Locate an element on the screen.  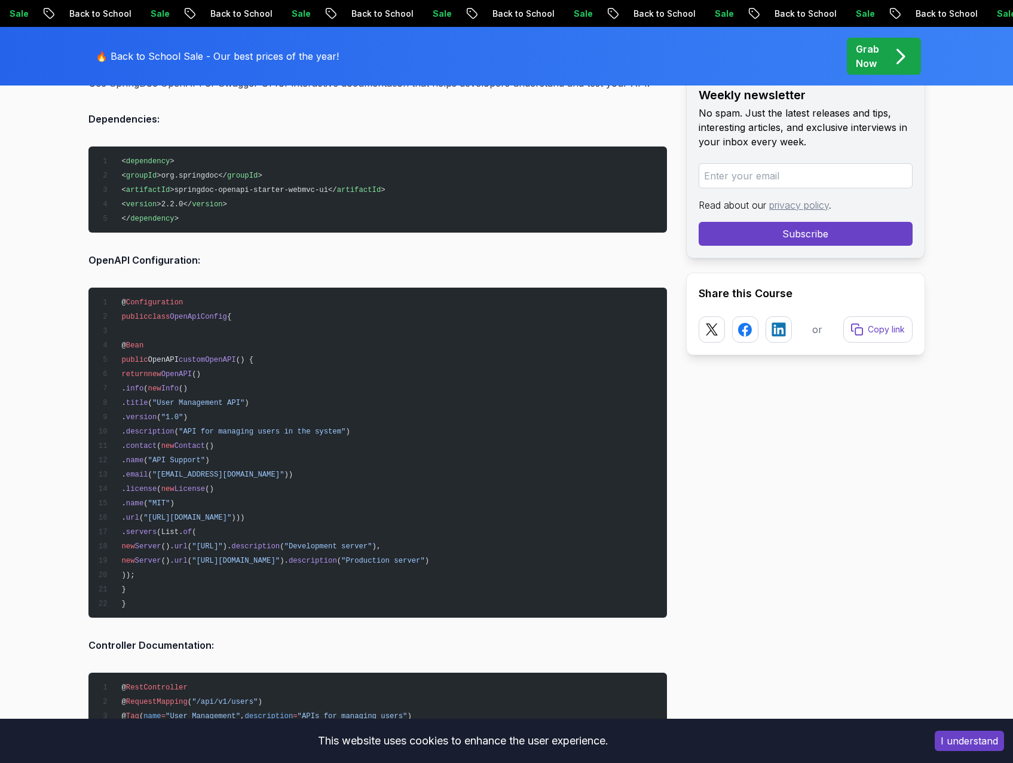
span: OpenApiConfig is located at coordinates (198, 317).